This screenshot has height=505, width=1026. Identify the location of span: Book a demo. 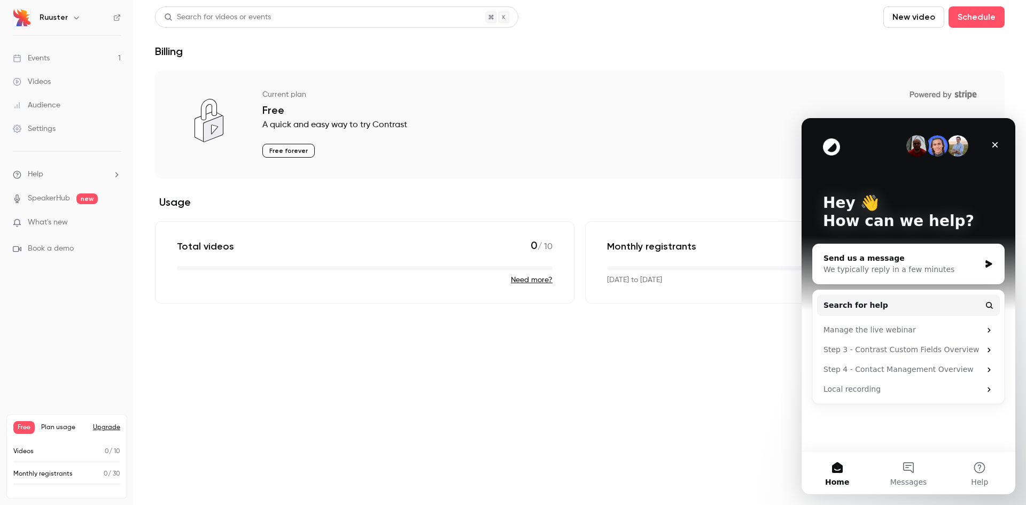
(51, 248).